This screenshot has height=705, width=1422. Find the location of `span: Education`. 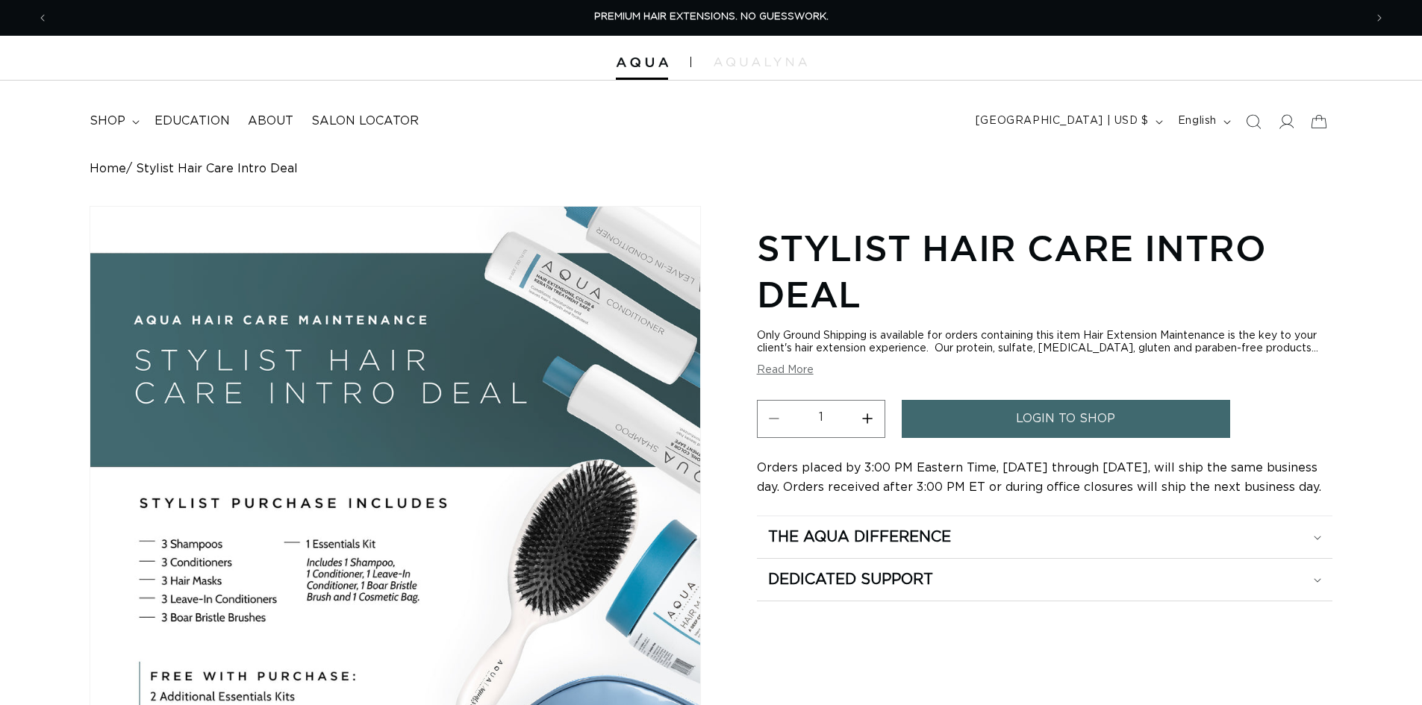

span: Education is located at coordinates (192, 121).